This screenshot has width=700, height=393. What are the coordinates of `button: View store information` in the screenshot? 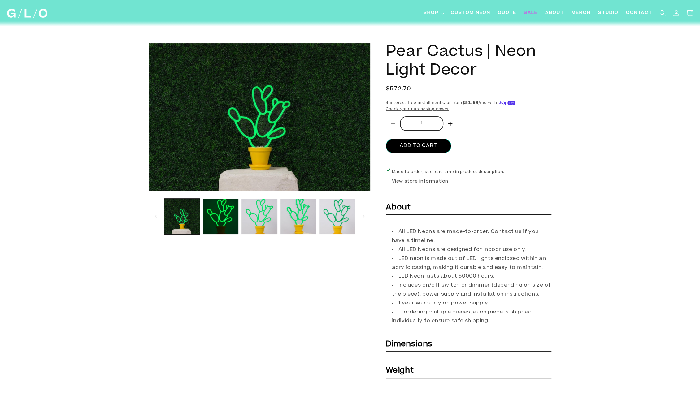 It's located at (420, 182).